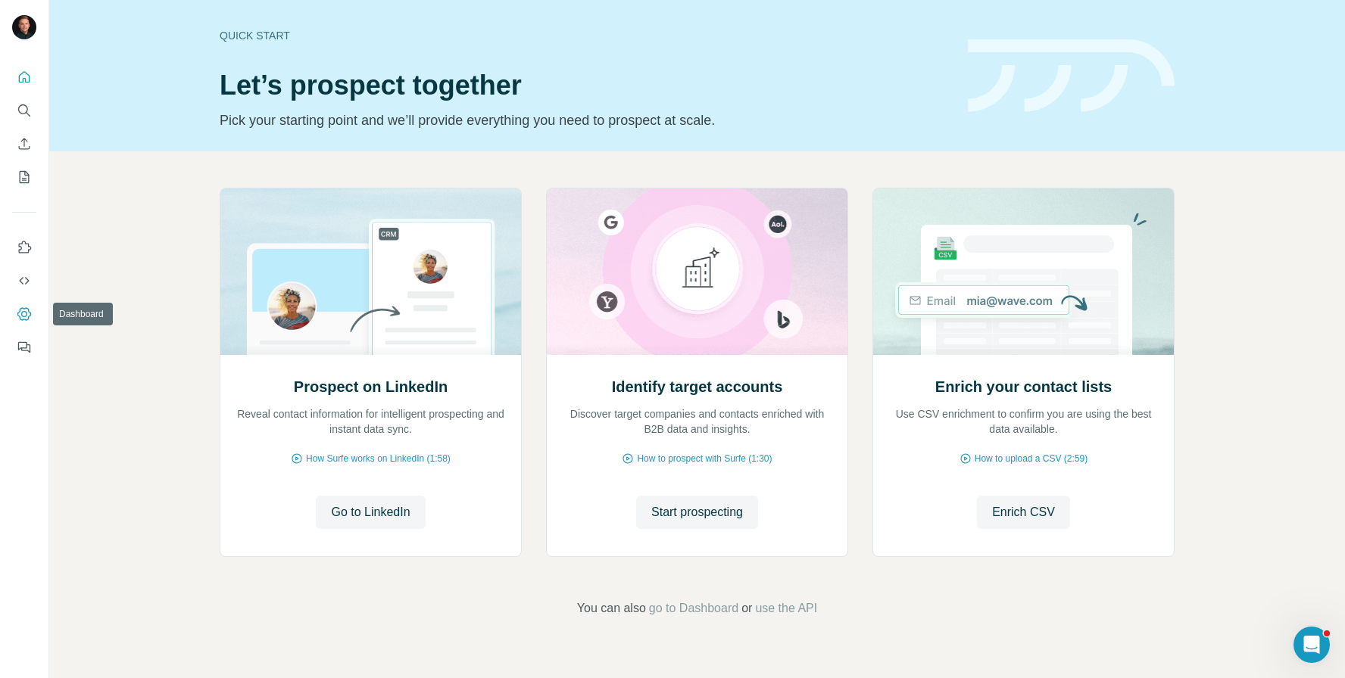  Describe the element at coordinates (1070, 76) in the screenshot. I see `img: banner` at that location.